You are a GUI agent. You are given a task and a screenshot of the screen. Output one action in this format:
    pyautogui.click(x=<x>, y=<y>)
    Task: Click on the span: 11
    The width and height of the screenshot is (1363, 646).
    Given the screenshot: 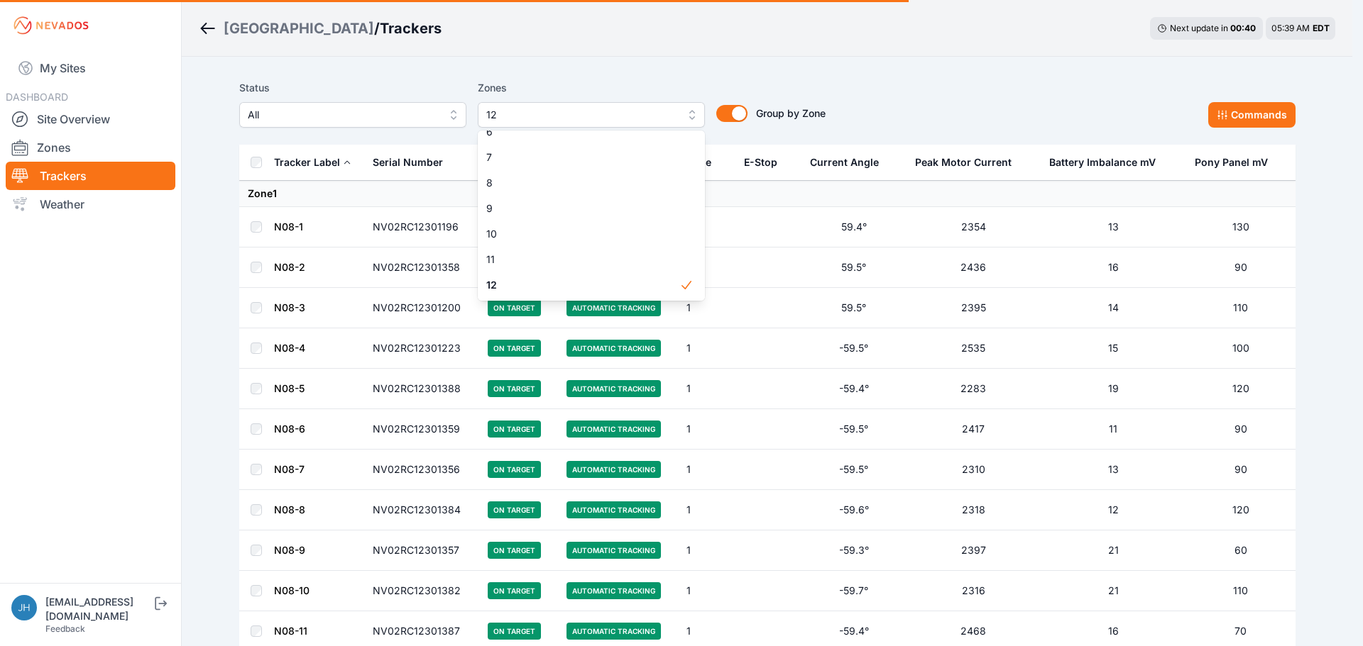 What is the action you would take?
    pyautogui.click(x=583, y=260)
    